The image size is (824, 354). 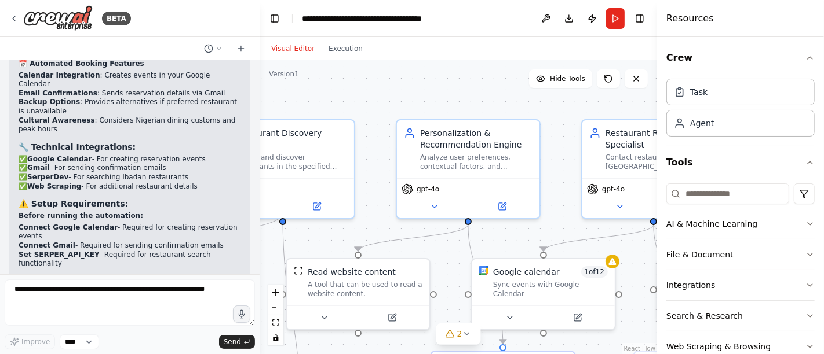 What do you see at coordinates (690, 19) in the screenshot?
I see `h4: Resources` at bounding box center [690, 19].